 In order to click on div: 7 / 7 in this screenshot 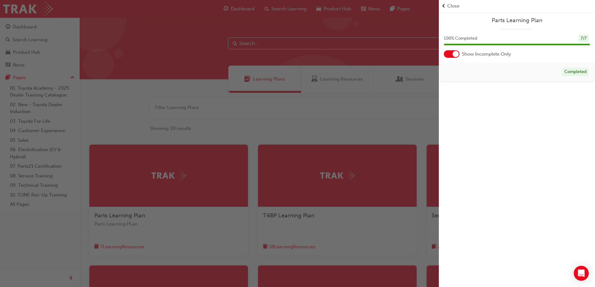, I will do `click(583, 38)`.